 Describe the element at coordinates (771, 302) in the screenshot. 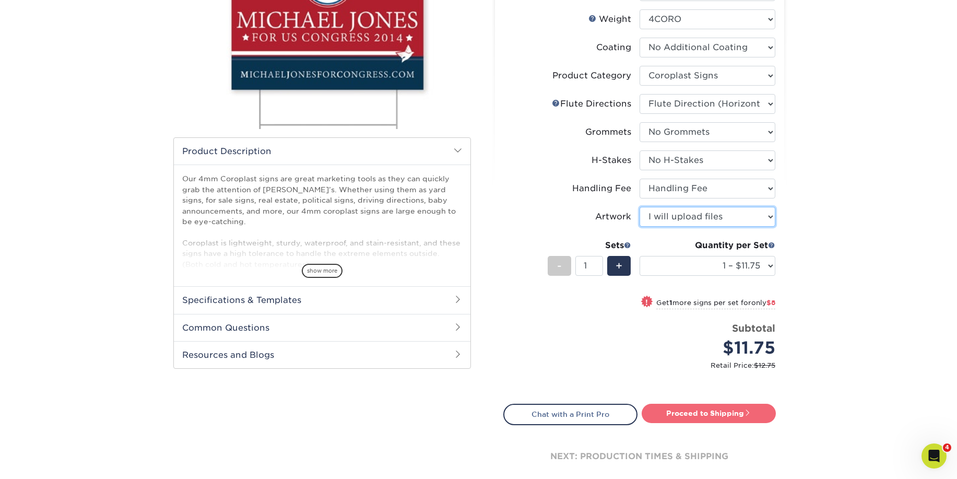

I see `span: $8` at that location.